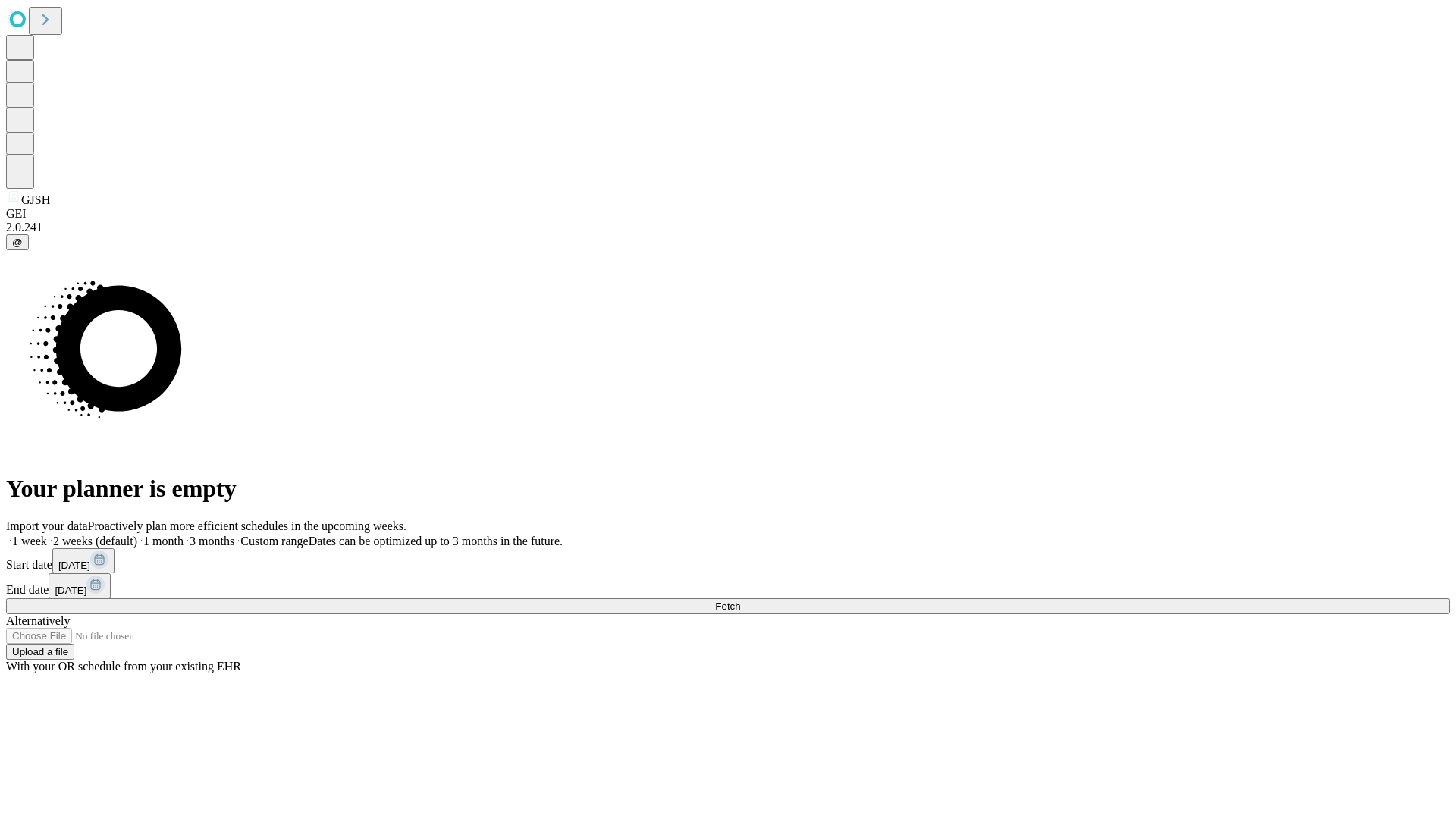 The image size is (1456, 819). What do you see at coordinates (35, 199) in the screenshot?
I see `span: GJSH` at bounding box center [35, 199].